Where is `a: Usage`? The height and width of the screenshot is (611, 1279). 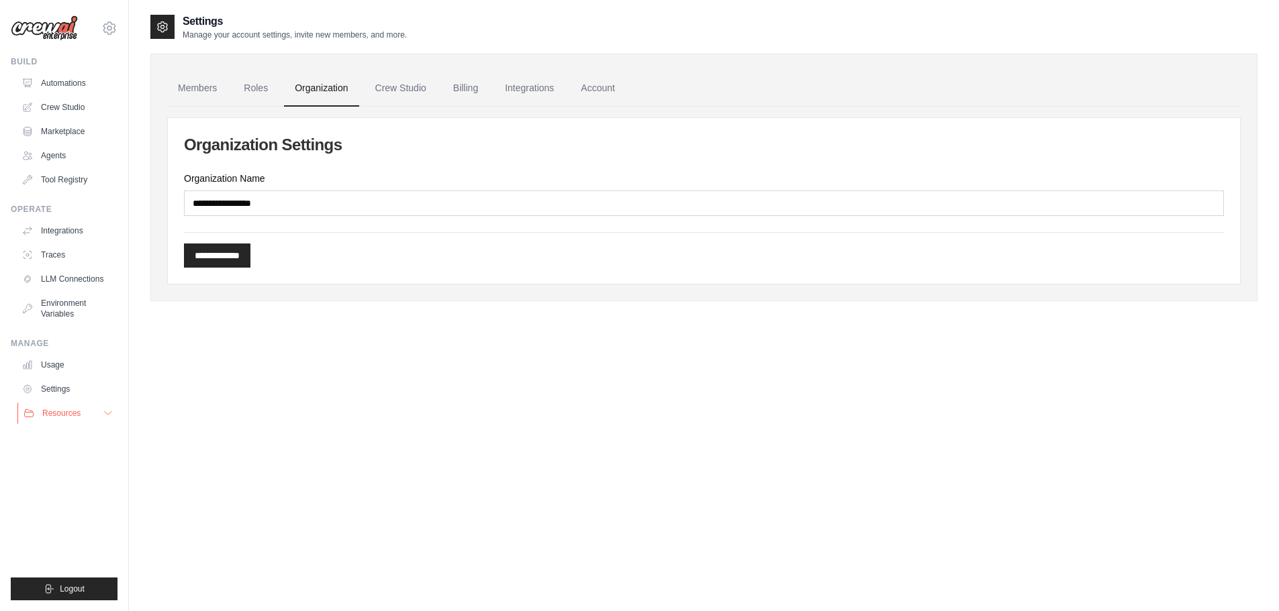 a: Usage is located at coordinates (66, 365).